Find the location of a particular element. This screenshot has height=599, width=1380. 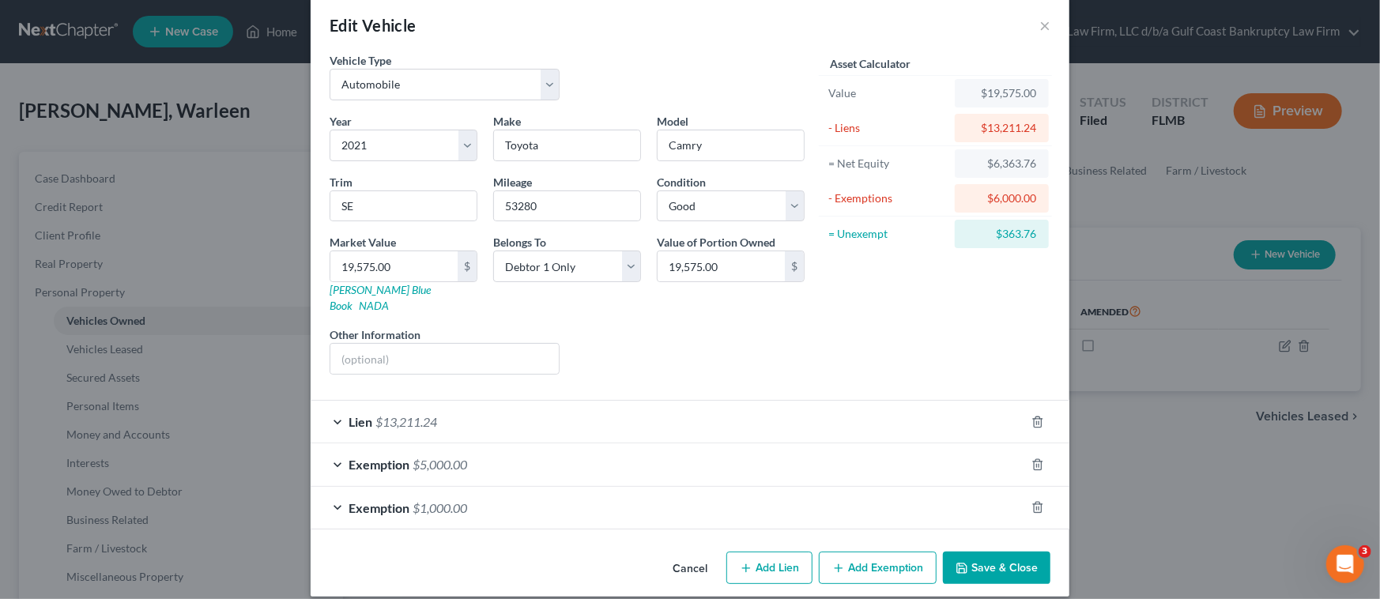

label: Market Value is located at coordinates (363, 242).